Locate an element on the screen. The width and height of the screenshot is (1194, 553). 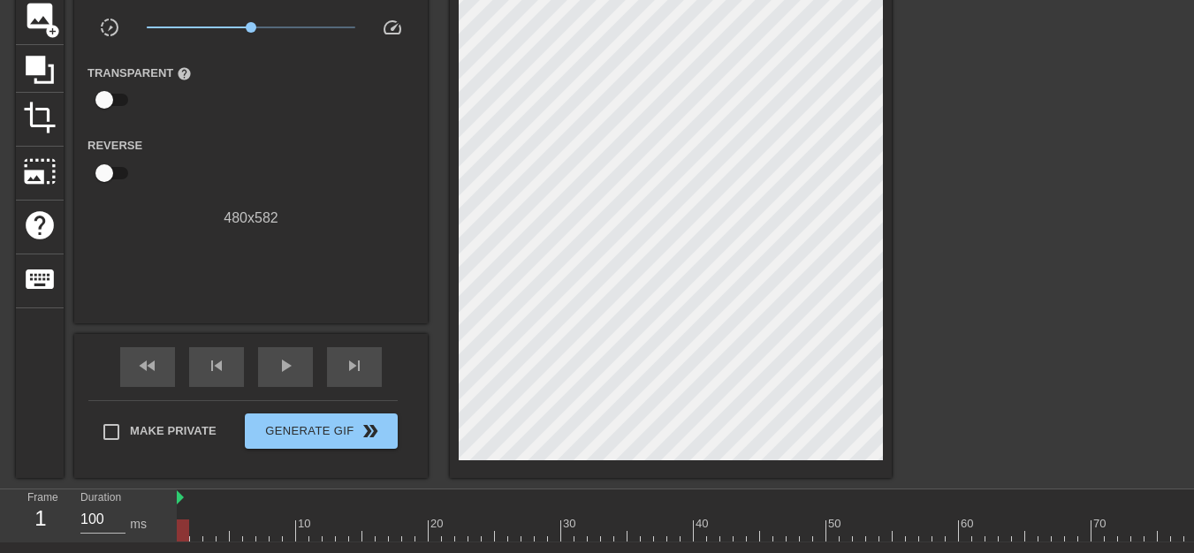
div: 1 is located at coordinates (41, 519).